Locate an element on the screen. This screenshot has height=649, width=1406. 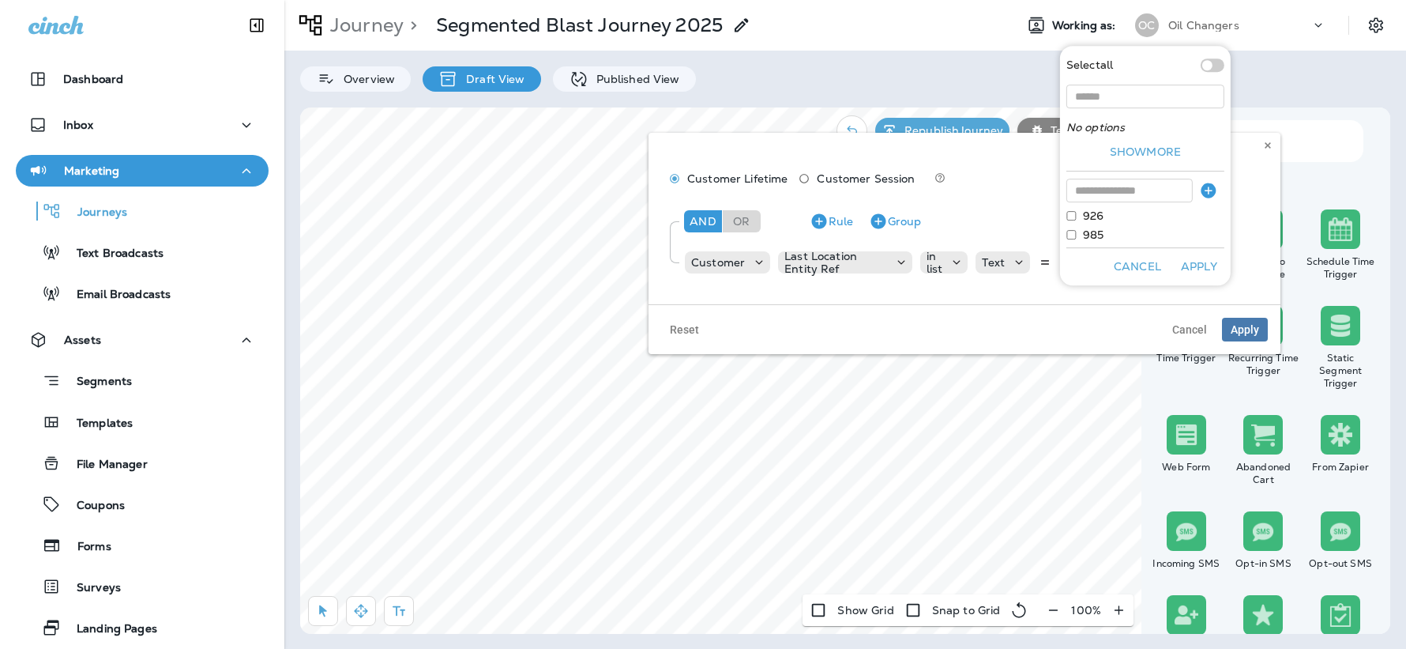
button: Forms is located at coordinates (142, 545).